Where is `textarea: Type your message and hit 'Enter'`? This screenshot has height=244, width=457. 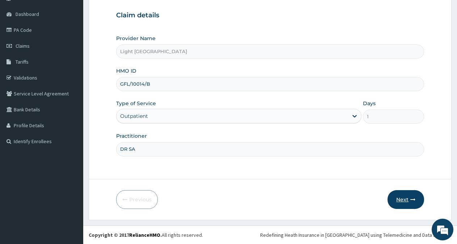 textarea: Type your message and hit 'Enter' is located at coordinates (71, 178).